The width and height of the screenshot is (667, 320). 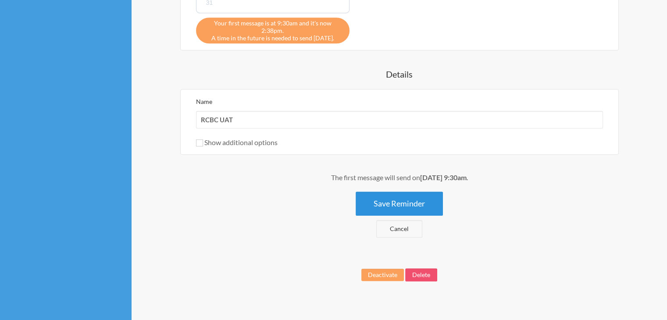 I want to click on button: Delete, so click(x=421, y=275).